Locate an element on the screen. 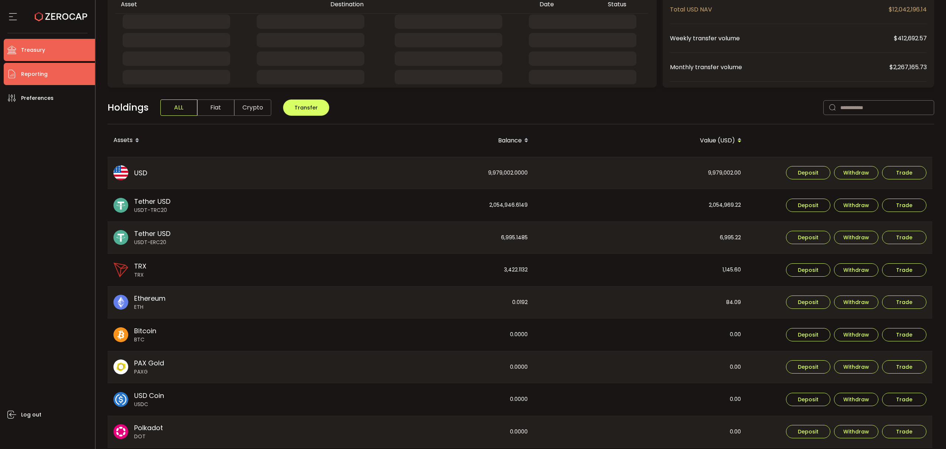  div: 2,054,969.22 is located at coordinates (641, 205).